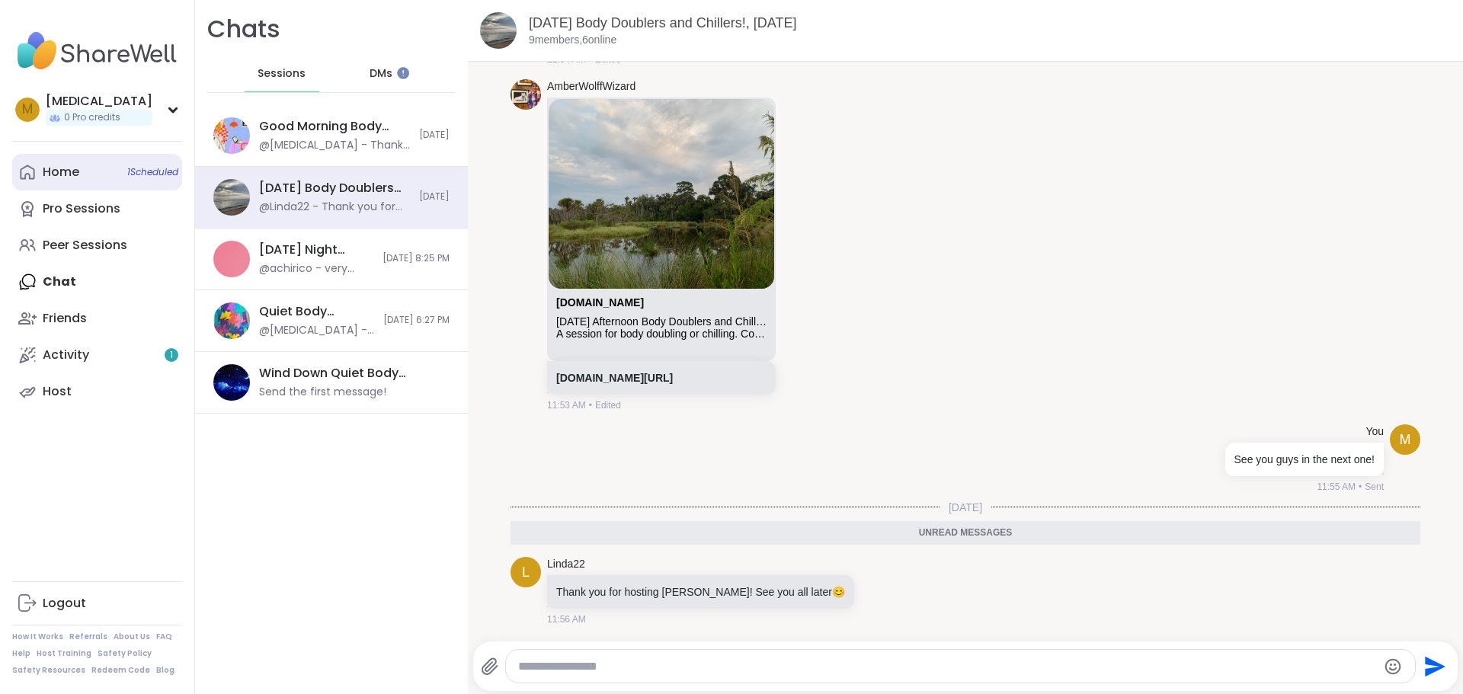 The image size is (1463, 694). What do you see at coordinates (1374, 487) in the screenshot?
I see `span: Sent` at bounding box center [1374, 487].